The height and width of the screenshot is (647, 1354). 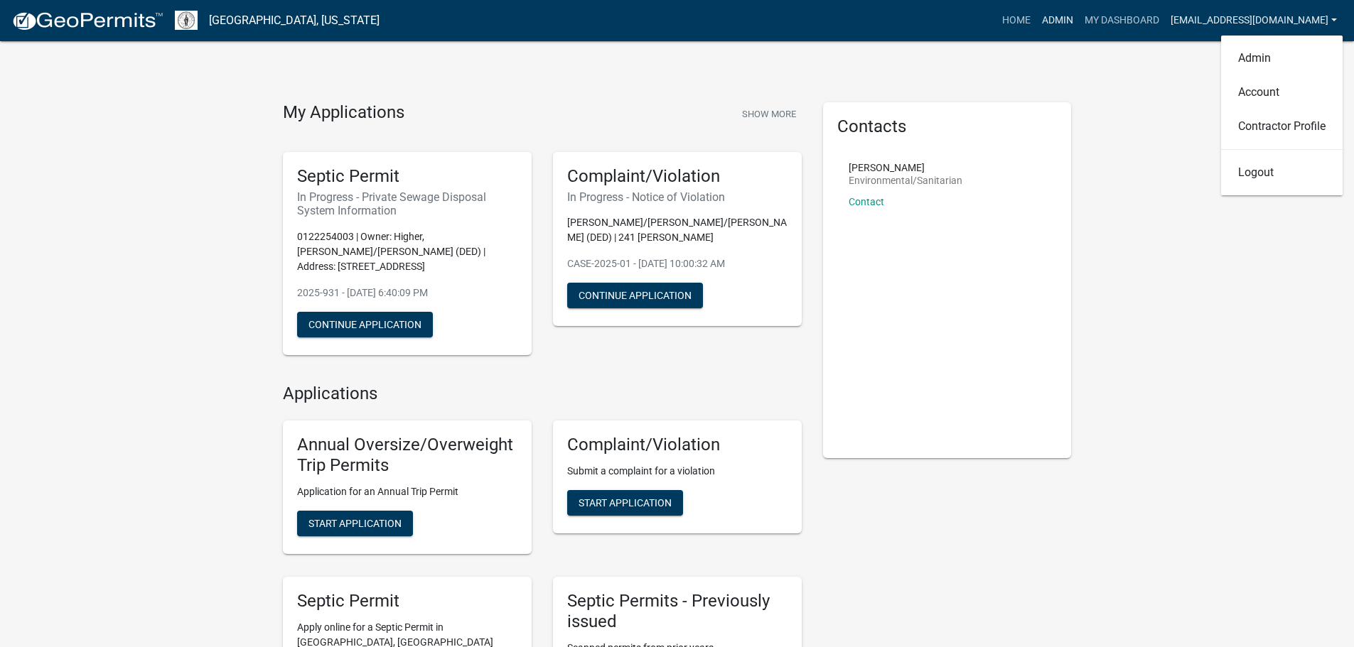 I want to click on h4: My Applications, so click(x=343, y=113).